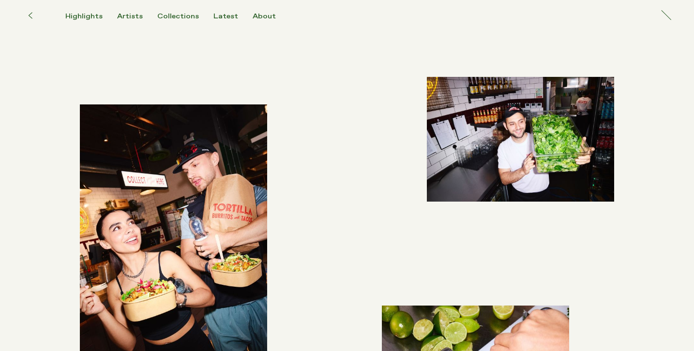  Describe the element at coordinates (272, 16) in the screenshot. I see `button: About` at that location.